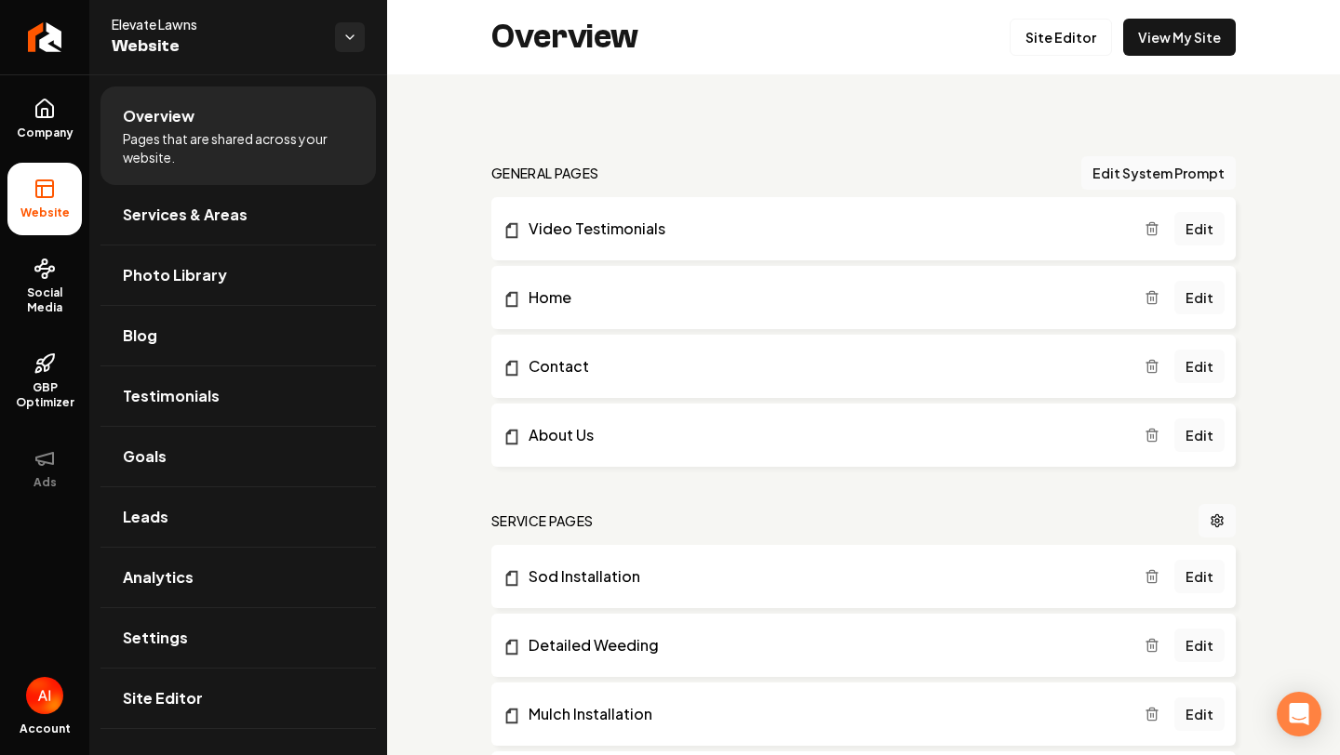 Image resolution: width=1340 pixels, height=755 pixels. What do you see at coordinates (238, 578) in the screenshot?
I see `a: Analytics` at bounding box center [238, 578].